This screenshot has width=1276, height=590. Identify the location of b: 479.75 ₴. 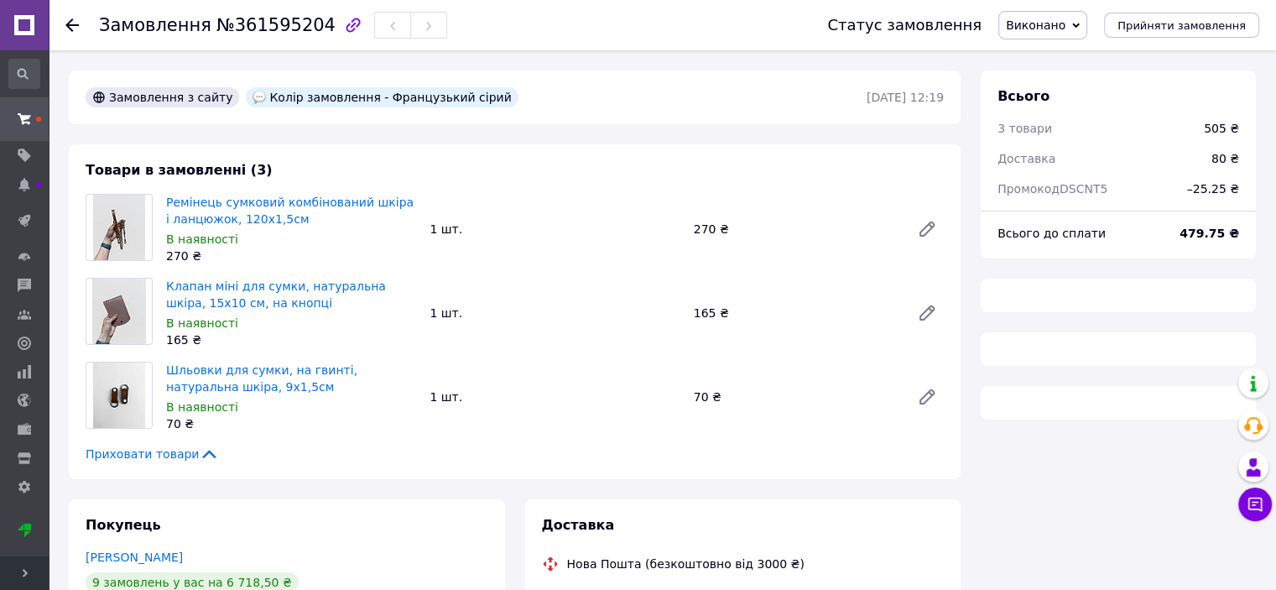
(1209, 233).